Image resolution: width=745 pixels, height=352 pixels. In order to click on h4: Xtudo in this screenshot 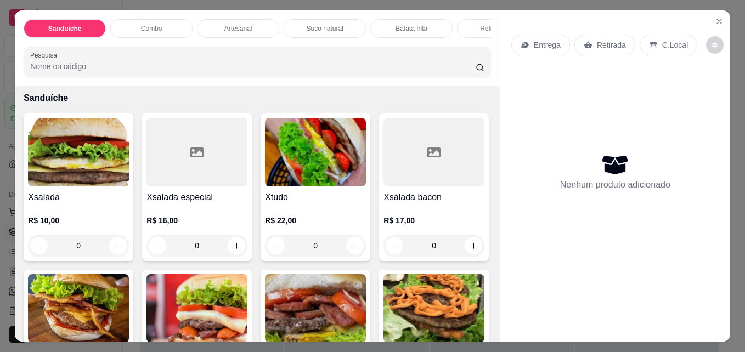, I will do `click(315, 197)`.